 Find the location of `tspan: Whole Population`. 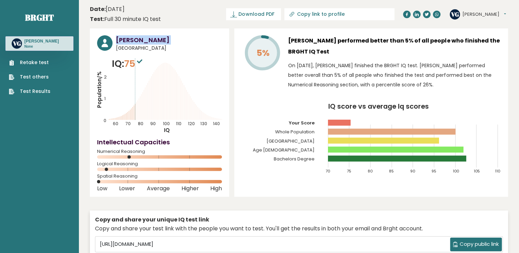

tspan: Whole Population is located at coordinates (295, 132).